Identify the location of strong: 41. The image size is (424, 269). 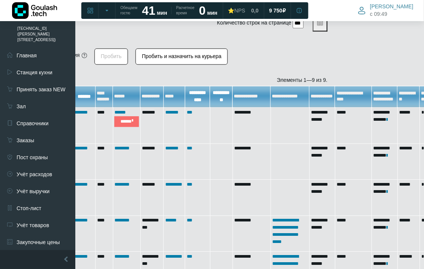
(149, 11).